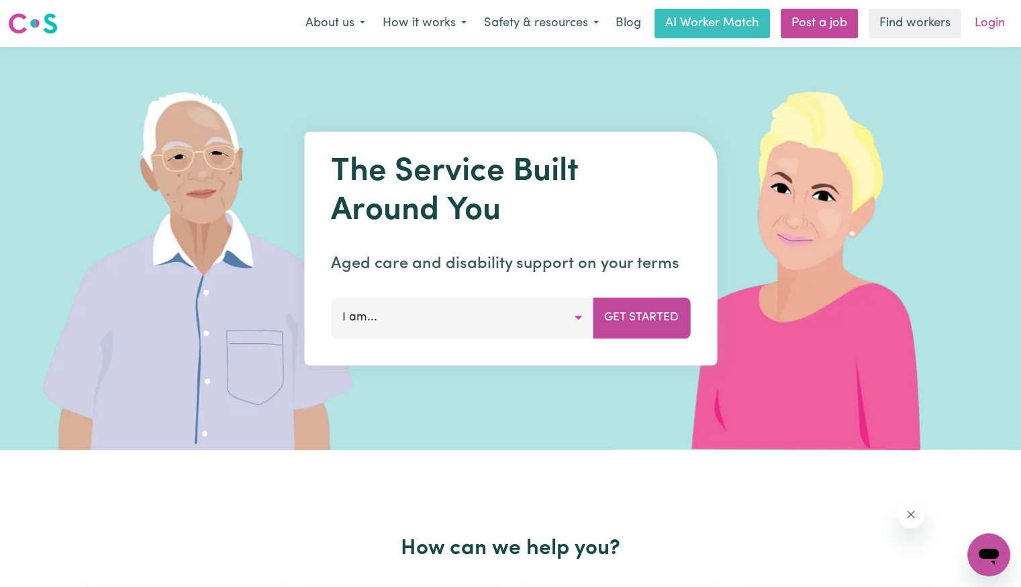 This screenshot has height=587, width=1021. Describe the element at coordinates (44, 15) in the screenshot. I see `span: Need any help?` at that location.